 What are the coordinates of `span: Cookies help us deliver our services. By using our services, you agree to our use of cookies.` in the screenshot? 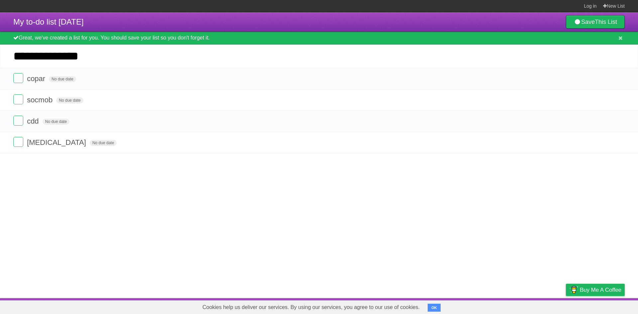 It's located at (311, 308).